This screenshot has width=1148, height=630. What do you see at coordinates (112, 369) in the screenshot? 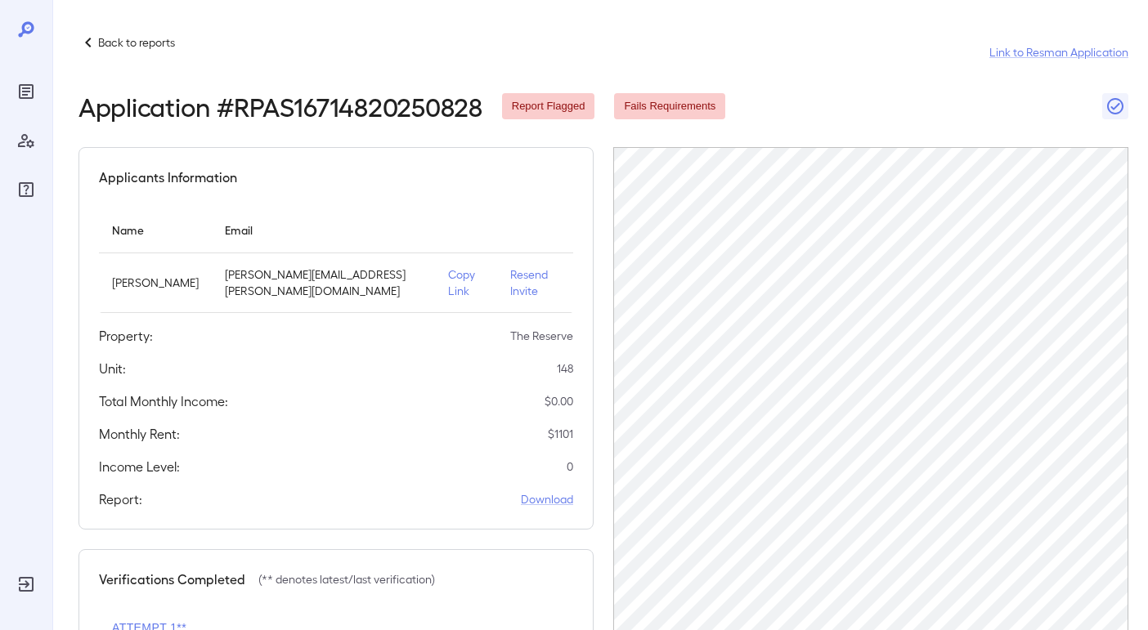
I see `h5: Unit:` at bounding box center [112, 369].